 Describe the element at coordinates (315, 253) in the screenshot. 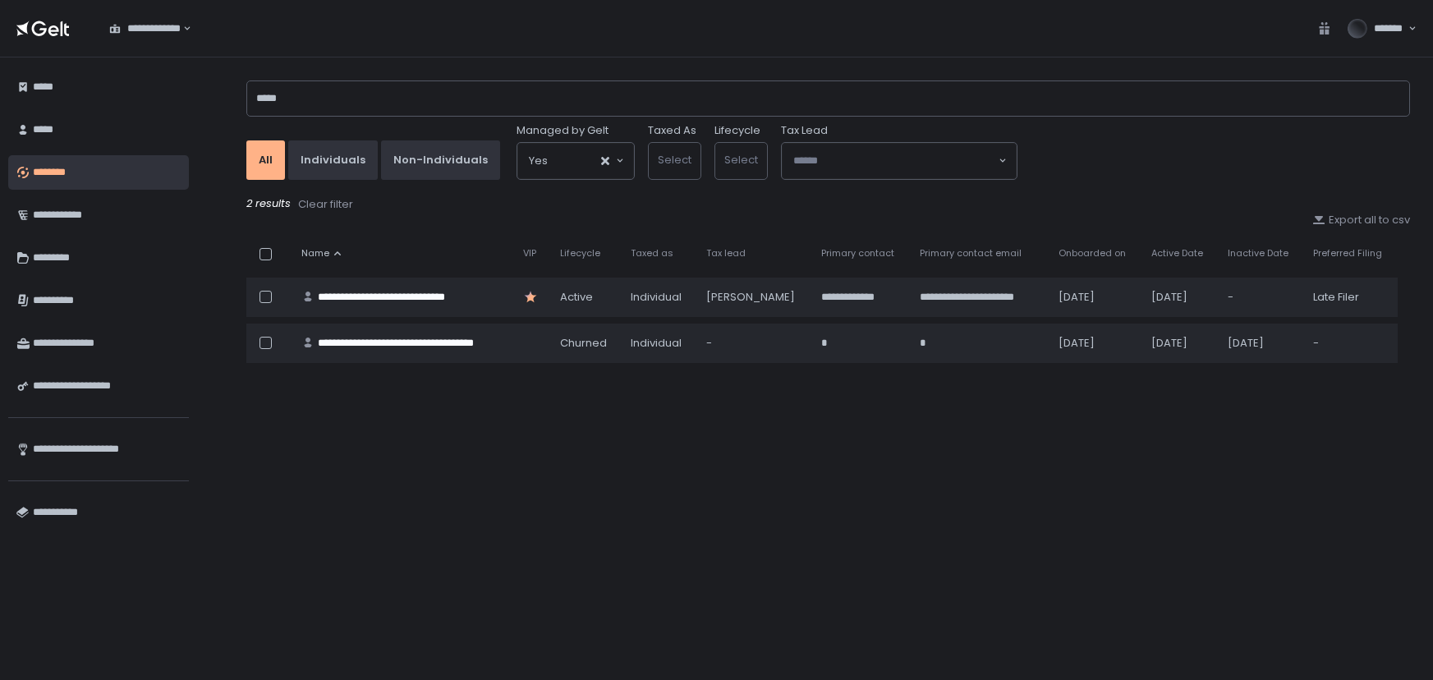

I see `span: Name` at that location.